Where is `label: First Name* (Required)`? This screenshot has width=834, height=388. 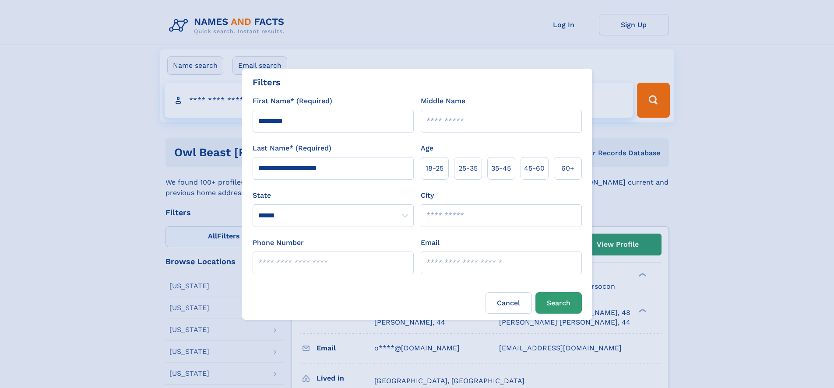
label: First Name* (Required) is located at coordinates (293, 101).